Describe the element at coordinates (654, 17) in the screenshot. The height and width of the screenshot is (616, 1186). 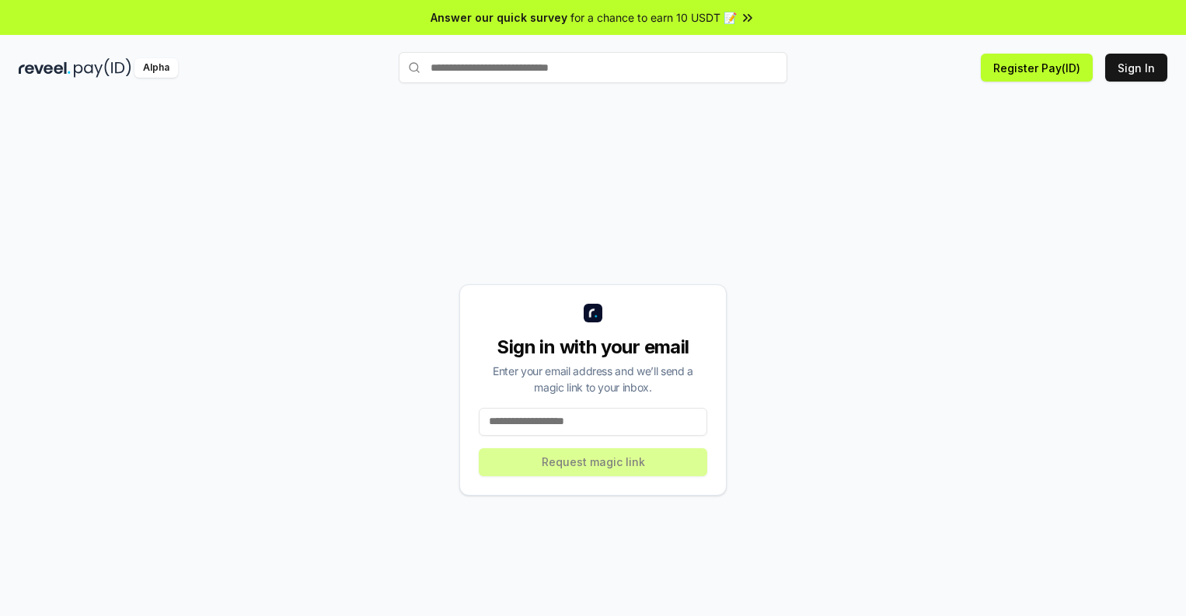
I see `span: for a chance to earn 10 USDT 📝` at that location.